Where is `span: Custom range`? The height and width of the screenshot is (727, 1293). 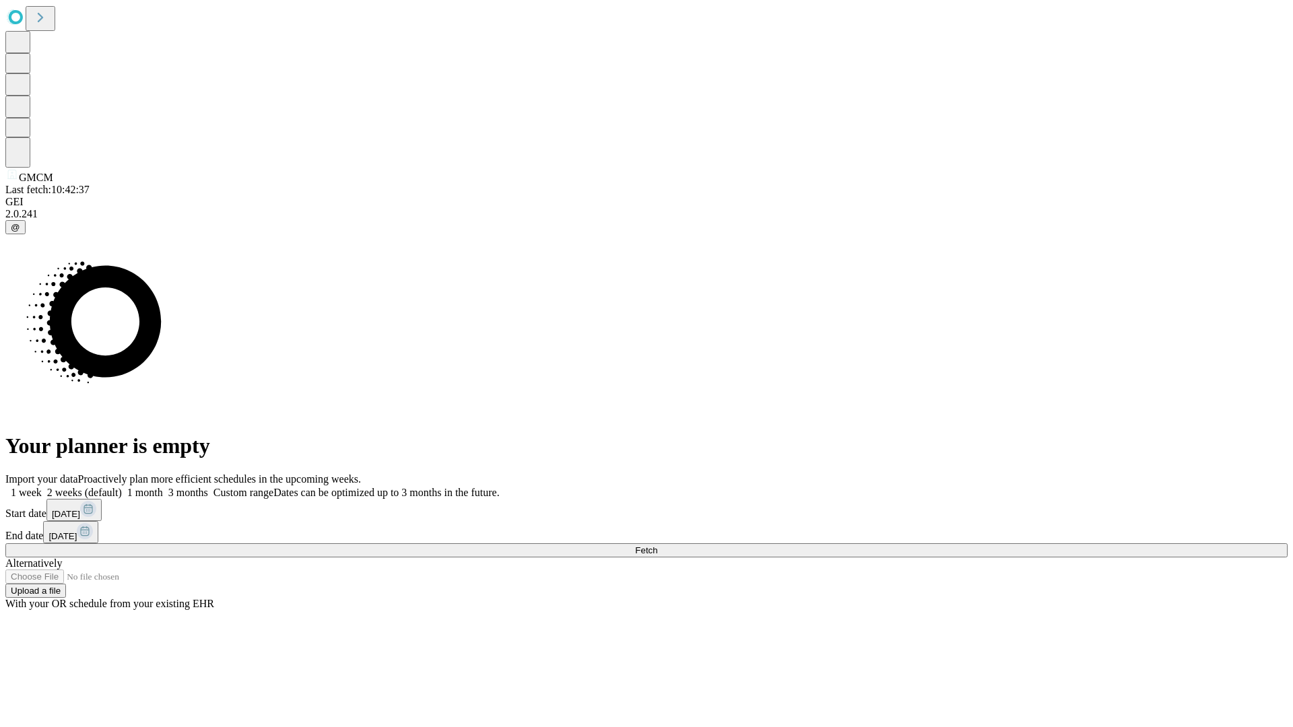 span: Custom range is located at coordinates (243, 492).